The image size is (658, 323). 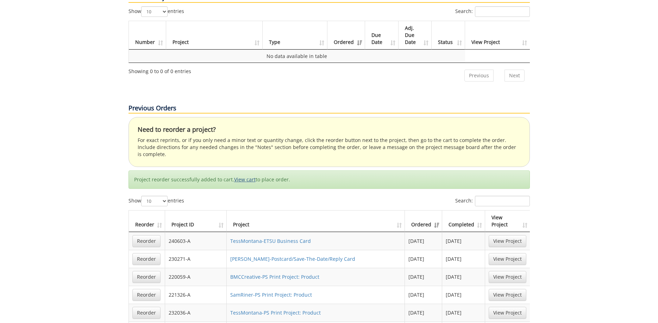 What do you see at coordinates (274, 277) in the screenshot?
I see `a: BMCCreative-PS Print Project: Product` at bounding box center [274, 277].